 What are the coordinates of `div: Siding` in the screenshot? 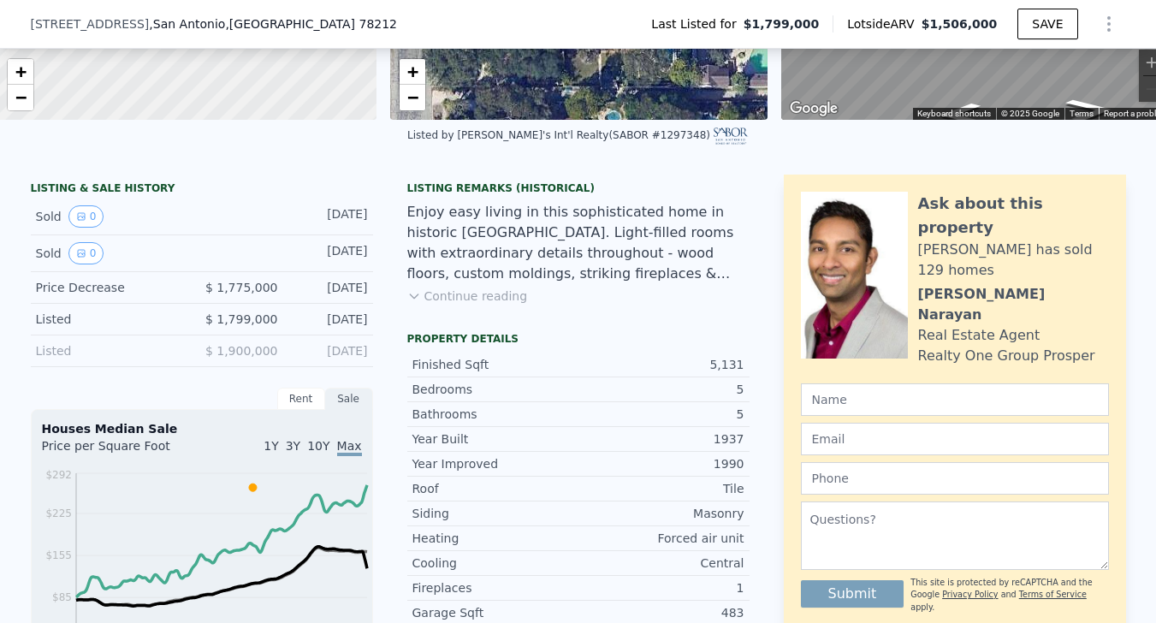 It's located at (495, 513).